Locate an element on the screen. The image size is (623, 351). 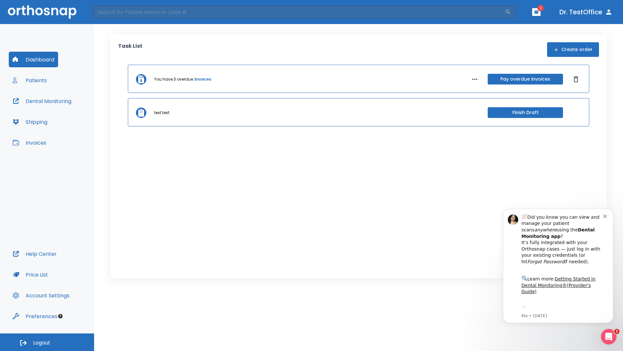
img: Orthosnap is located at coordinates (42, 12).